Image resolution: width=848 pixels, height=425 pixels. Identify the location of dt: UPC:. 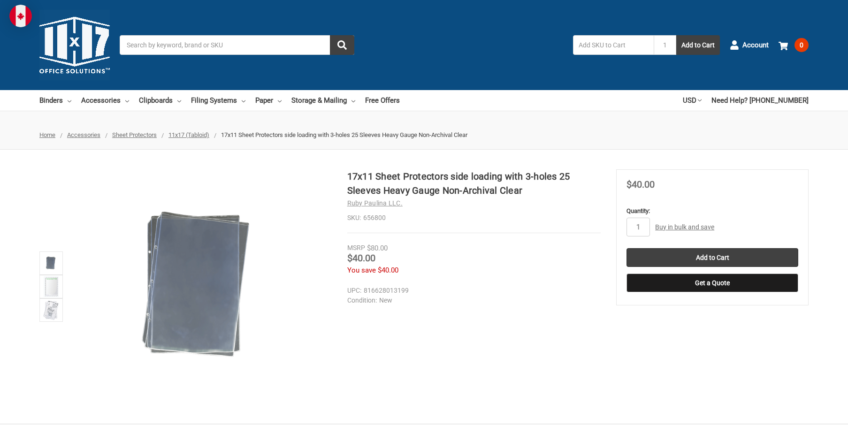
(354, 291).